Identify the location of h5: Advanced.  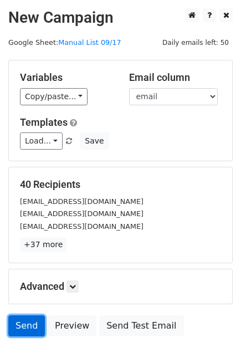
(120, 286).